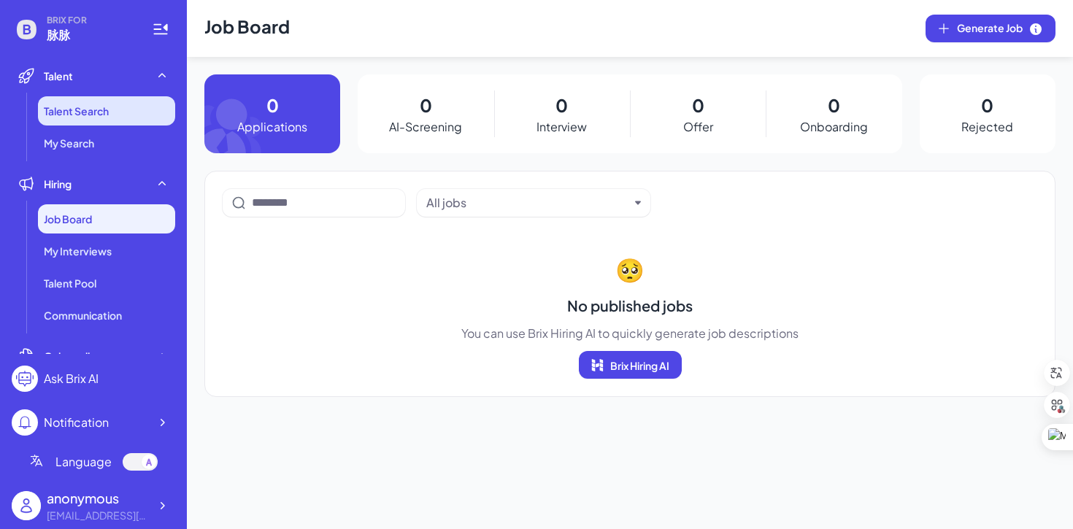 The image size is (1073, 529). What do you see at coordinates (990, 28) in the screenshot?
I see `button: Generate Job` at bounding box center [990, 28].